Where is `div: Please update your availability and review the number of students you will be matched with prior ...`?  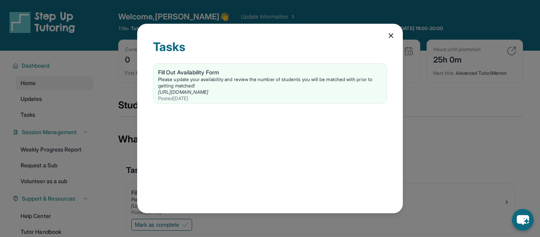 div: Please update your availability and review the number of students you will be matched with prior ... is located at coordinates (270, 83).